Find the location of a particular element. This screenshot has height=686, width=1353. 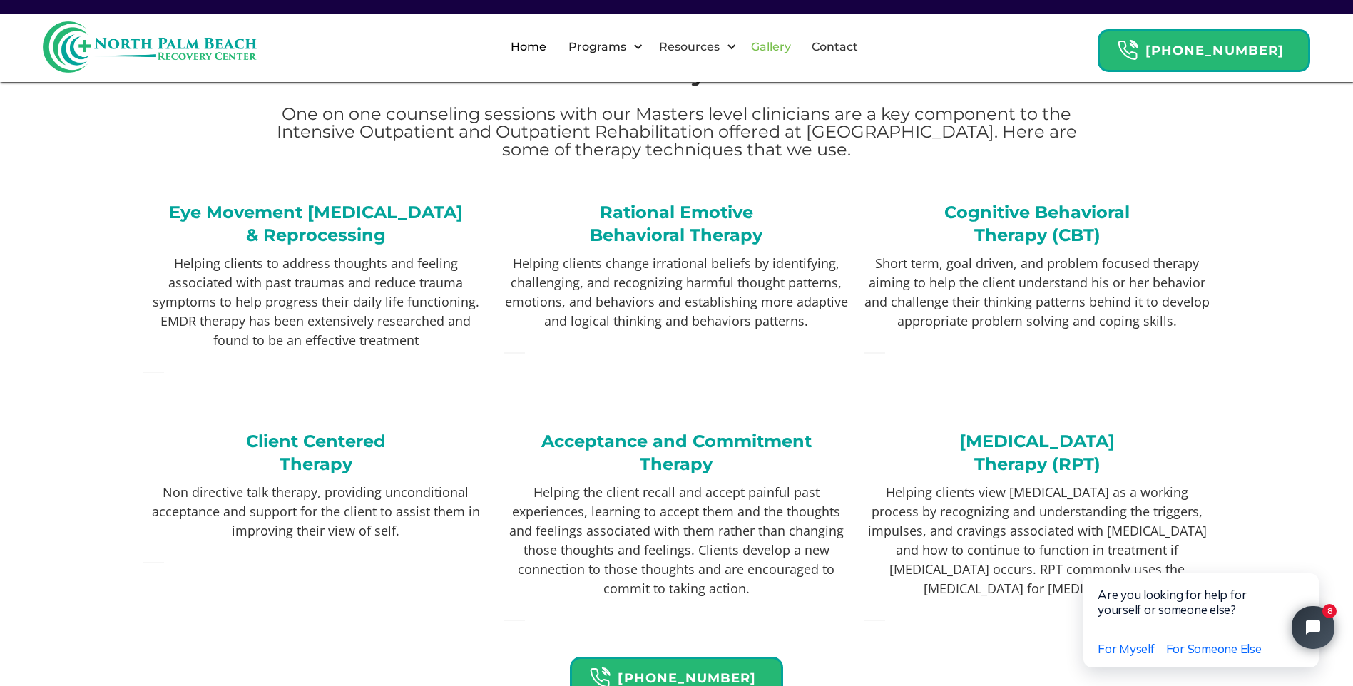

strong: Client Centered Therapy is located at coordinates (316, 452).